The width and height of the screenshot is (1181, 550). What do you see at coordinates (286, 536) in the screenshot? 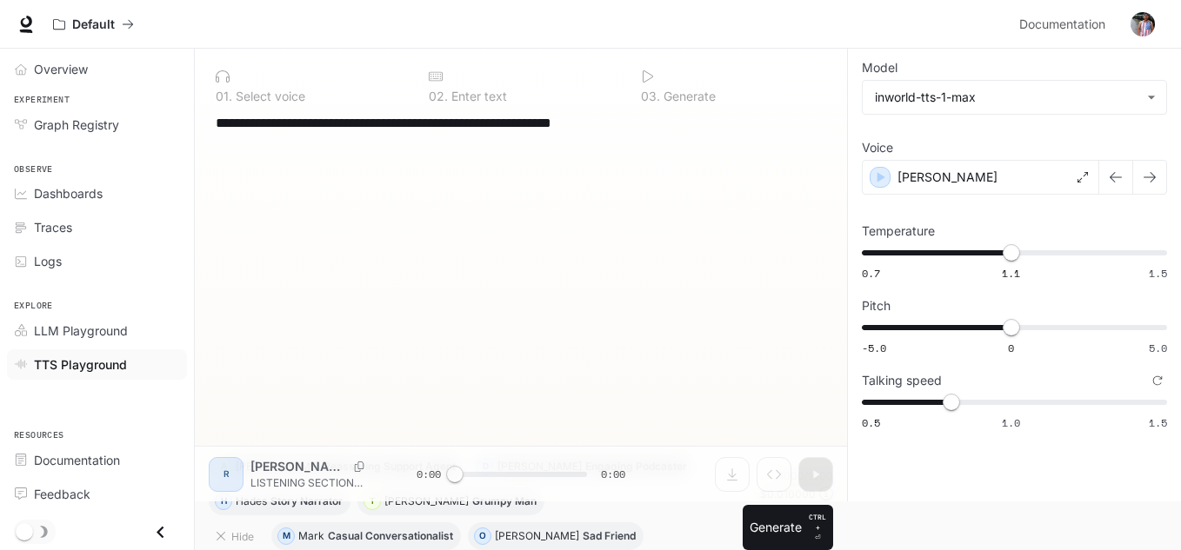
I see `div: M` at bounding box center [286, 536].